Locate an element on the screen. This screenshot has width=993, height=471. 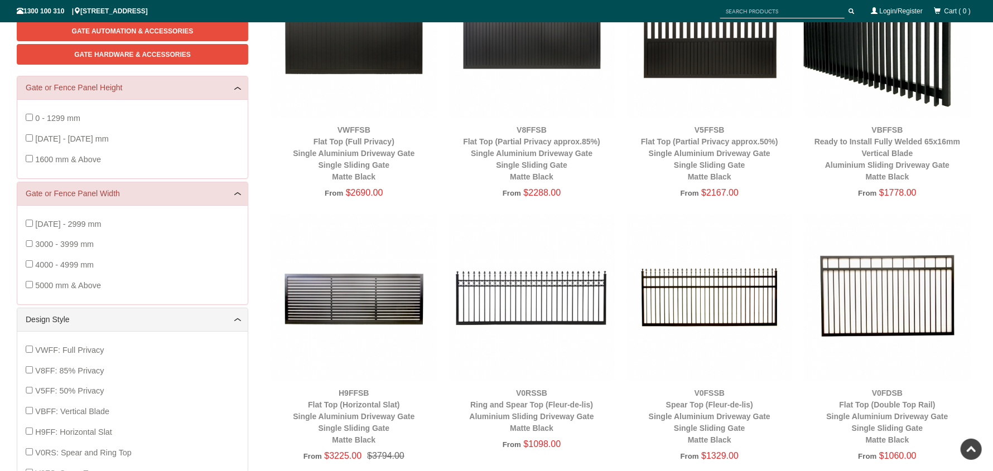
input: SEARCH PRODUCTS is located at coordinates (782, 11).